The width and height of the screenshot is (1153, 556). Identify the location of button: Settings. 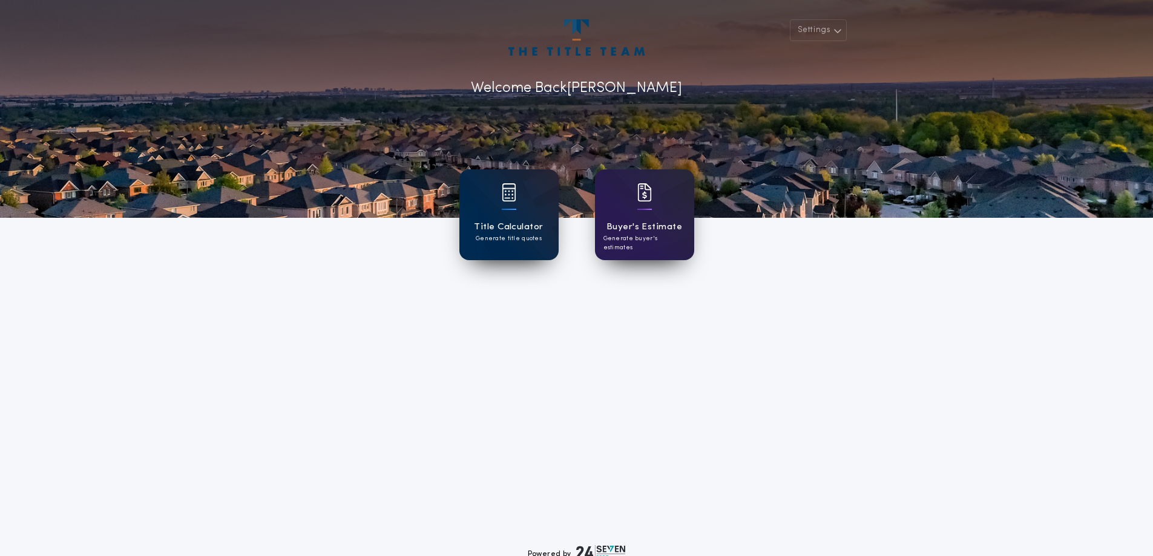
(818, 30).